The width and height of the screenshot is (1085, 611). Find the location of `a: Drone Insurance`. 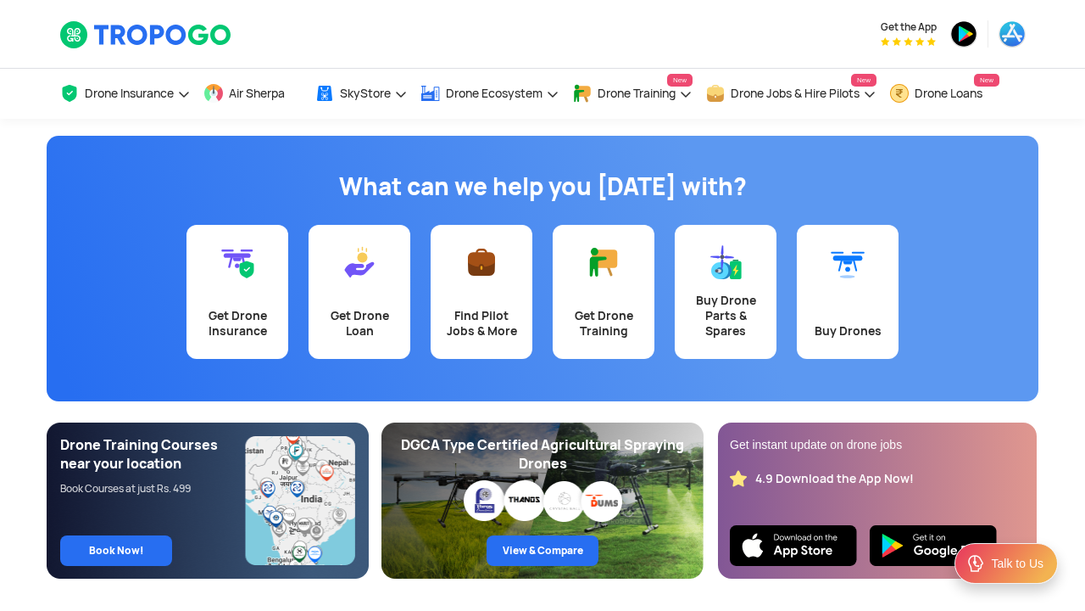

a: Drone Insurance is located at coordinates (125, 93).